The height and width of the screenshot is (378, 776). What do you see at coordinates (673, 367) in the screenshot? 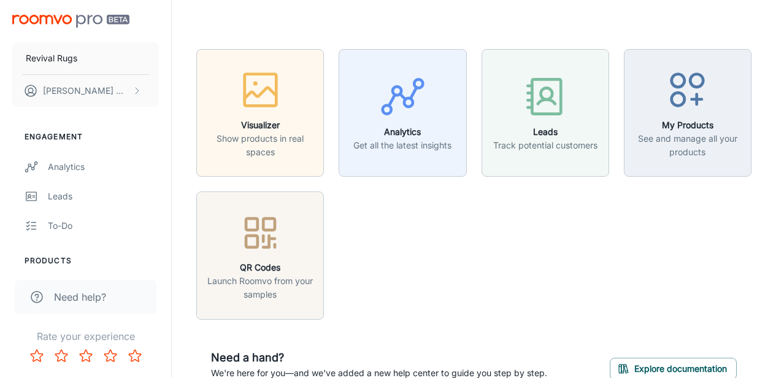
I see `a: Explore documentation` at bounding box center [673, 367].